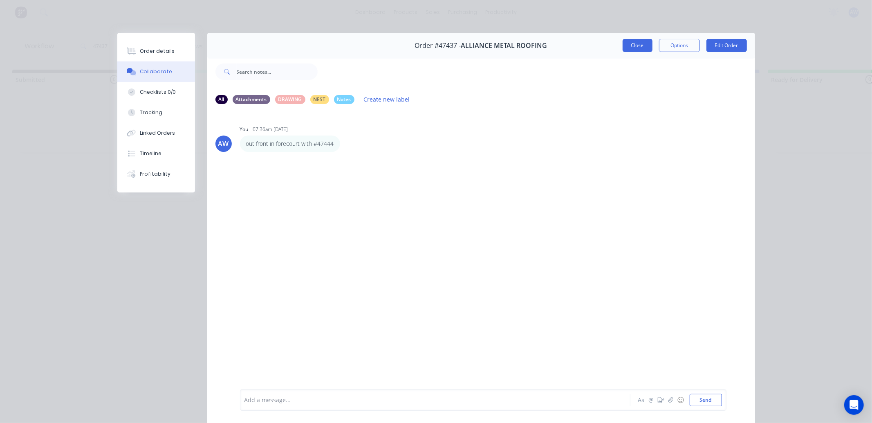  What do you see at coordinates (642, 400) in the screenshot?
I see `button: Aa` at bounding box center [642, 400].